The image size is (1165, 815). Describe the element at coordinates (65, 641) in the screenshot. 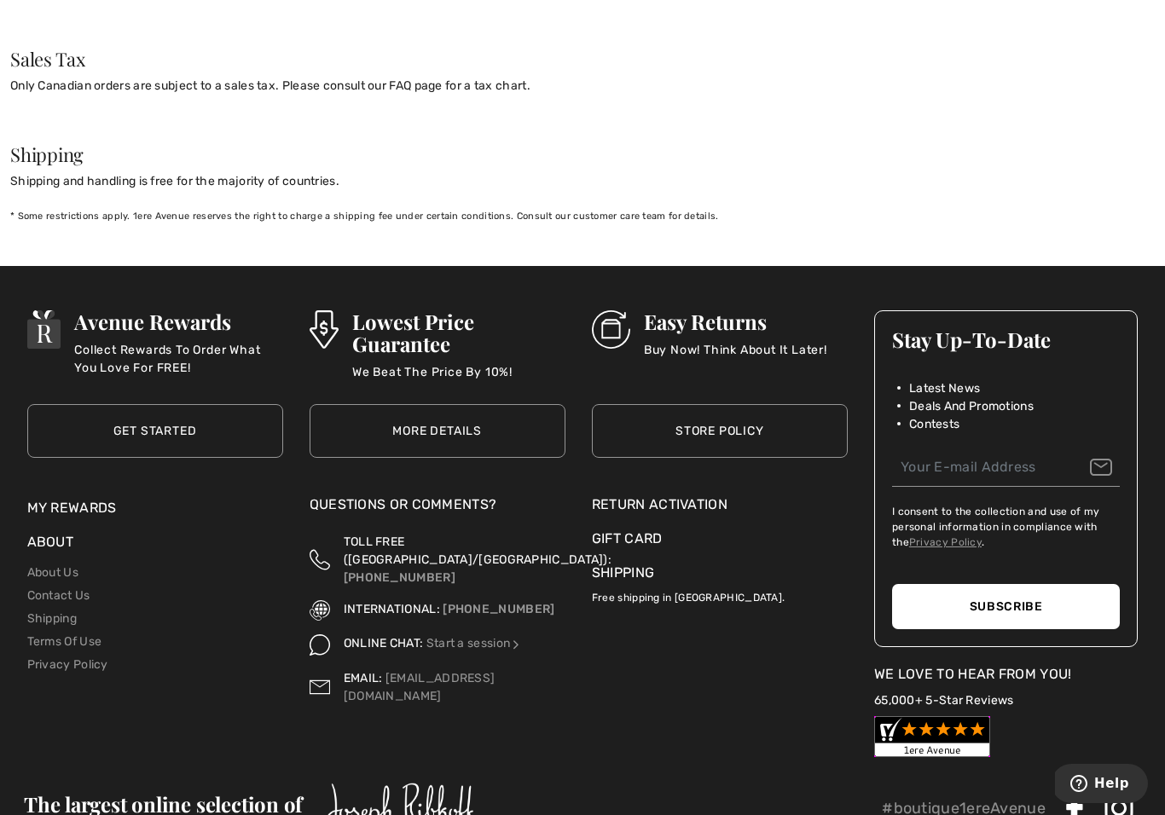

I see `a: Terms Of Use` at that location.